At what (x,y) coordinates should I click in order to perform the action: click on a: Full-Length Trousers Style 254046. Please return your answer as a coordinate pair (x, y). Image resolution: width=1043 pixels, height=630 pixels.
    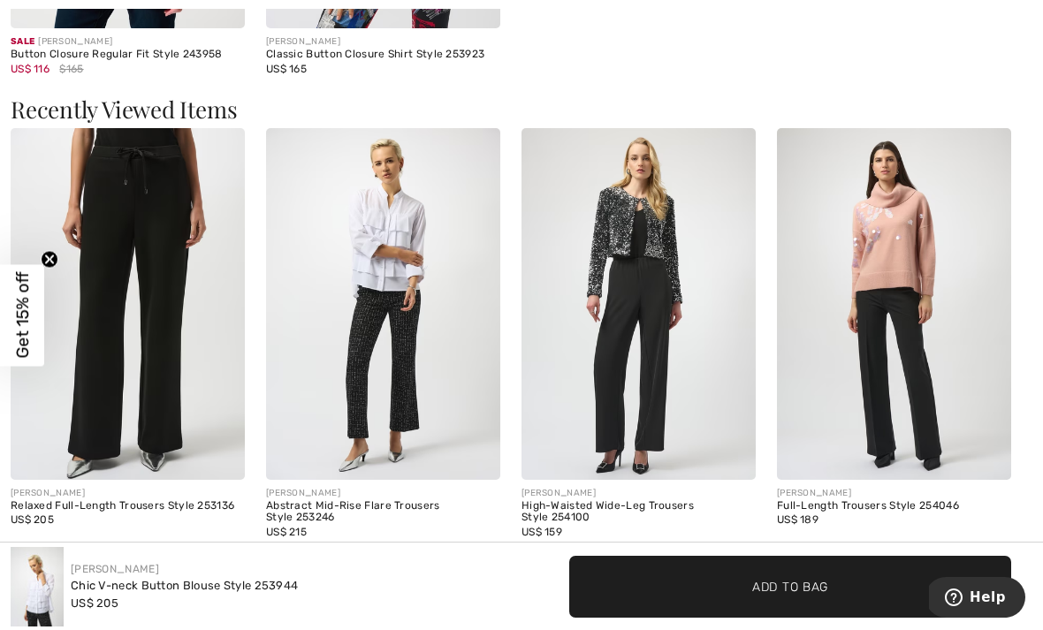
    Looking at the image, I should click on (894, 304).